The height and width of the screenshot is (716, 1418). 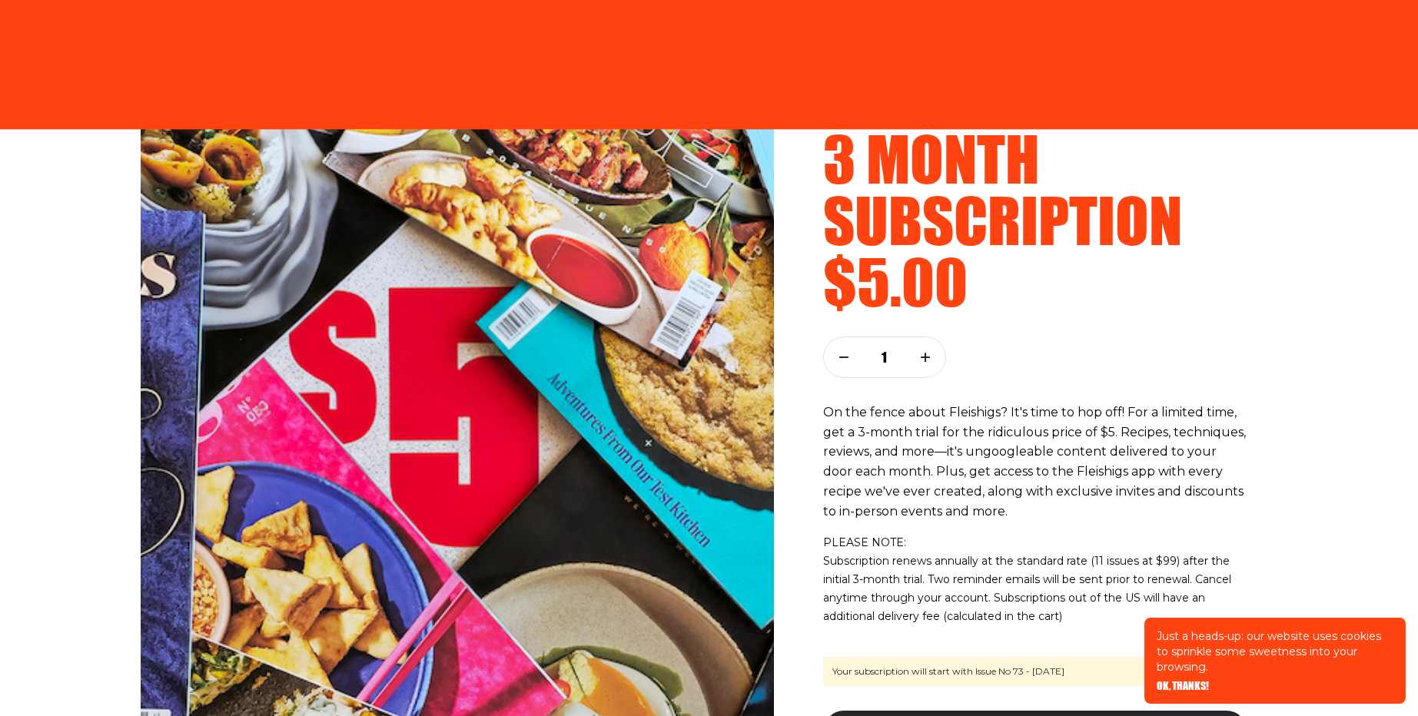 What do you see at coordinates (1035, 463) in the screenshot?
I see `p: On the fence about Fleishigs? It's time to hop off! For a limited time, get a 3-month trial for t...` at bounding box center [1035, 463].